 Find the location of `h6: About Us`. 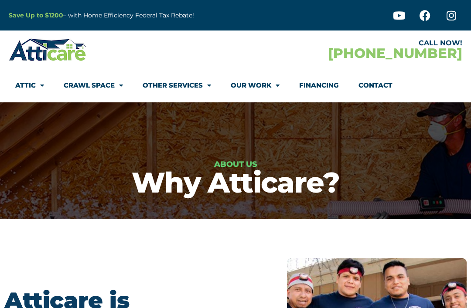

h6: About Us is located at coordinates (235, 164).